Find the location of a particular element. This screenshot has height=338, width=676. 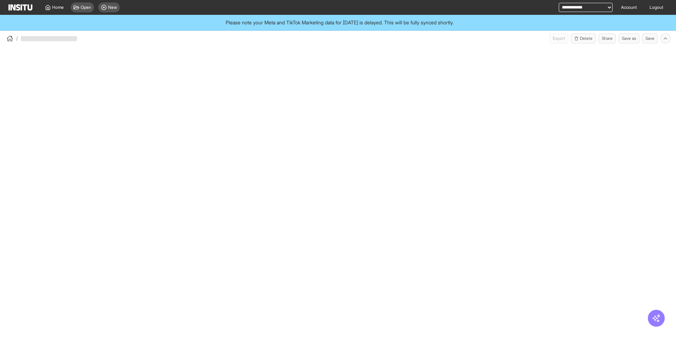

img: Logo is located at coordinates (20, 7).